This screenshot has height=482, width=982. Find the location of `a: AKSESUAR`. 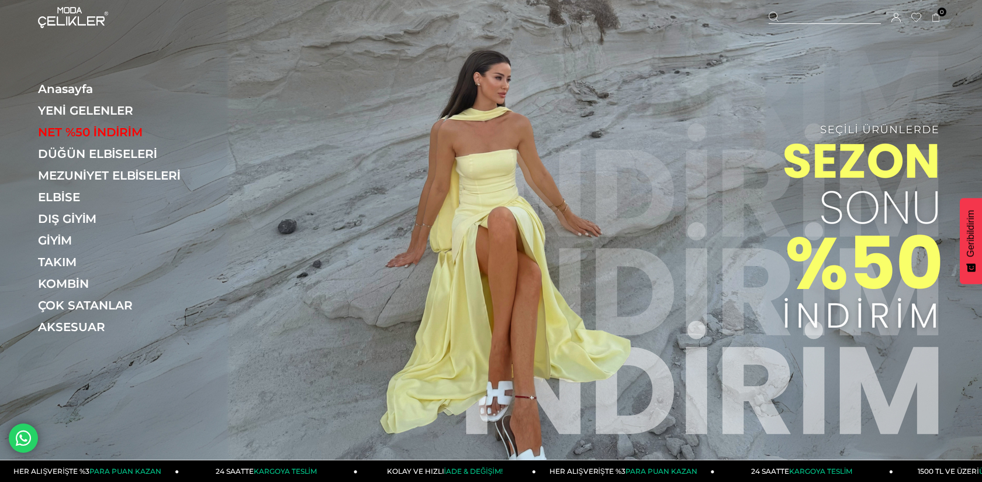

a: AKSESUAR is located at coordinates (118, 327).